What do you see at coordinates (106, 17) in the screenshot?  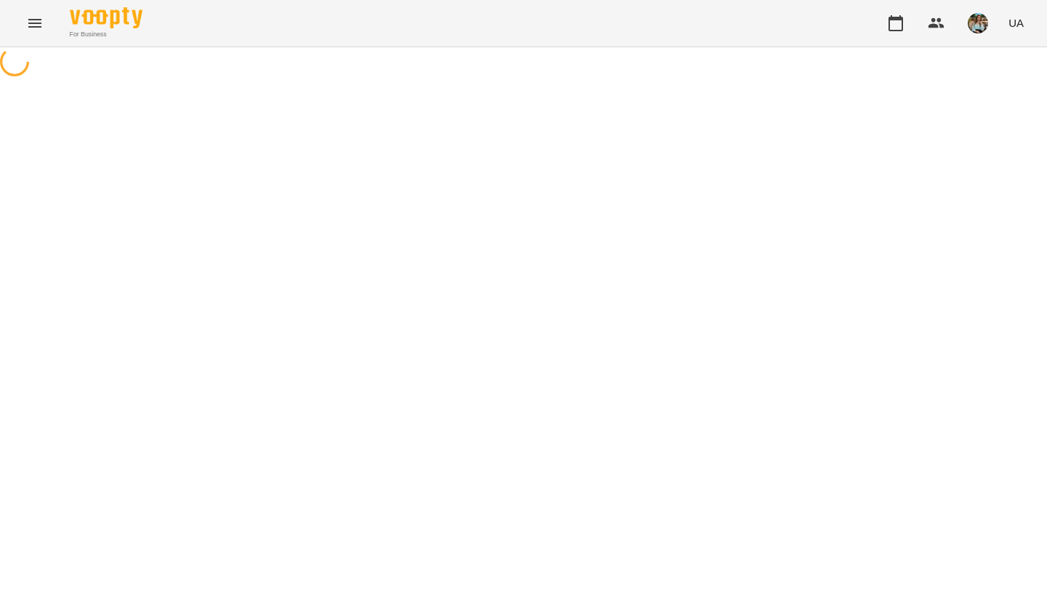 I see `img: Voopty Logo` at bounding box center [106, 17].